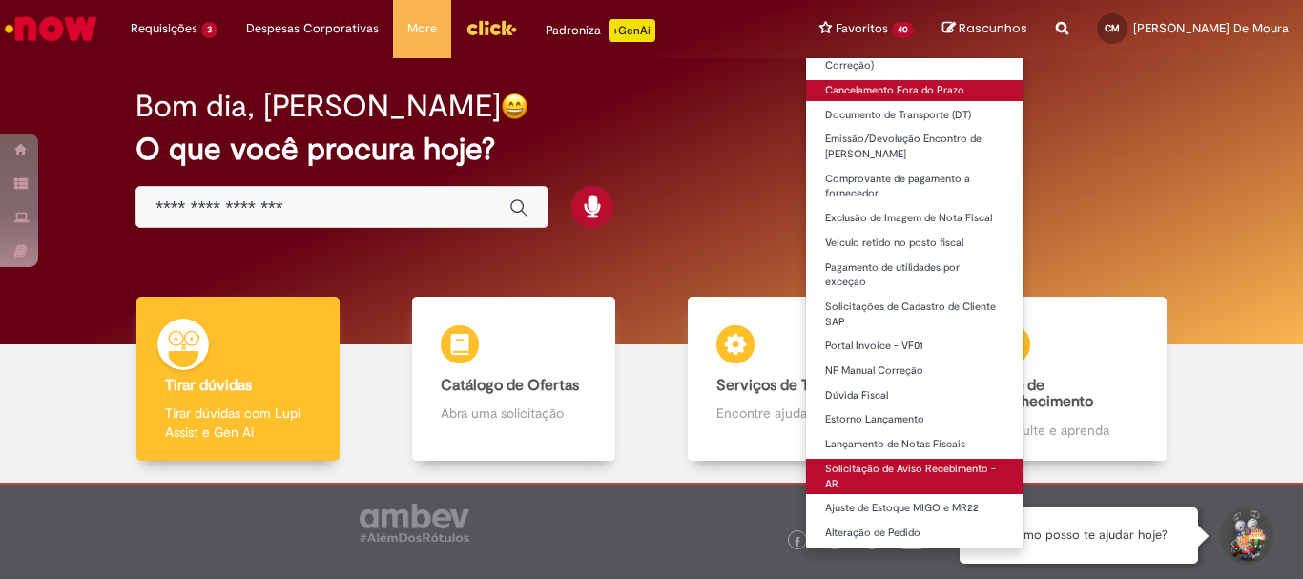 This screenshot has height=579, width=1303. Describe the element at coordinates (914, 186) in the screenshot. I see `a: Comprovante de pagamento a fornecedor` at that location.